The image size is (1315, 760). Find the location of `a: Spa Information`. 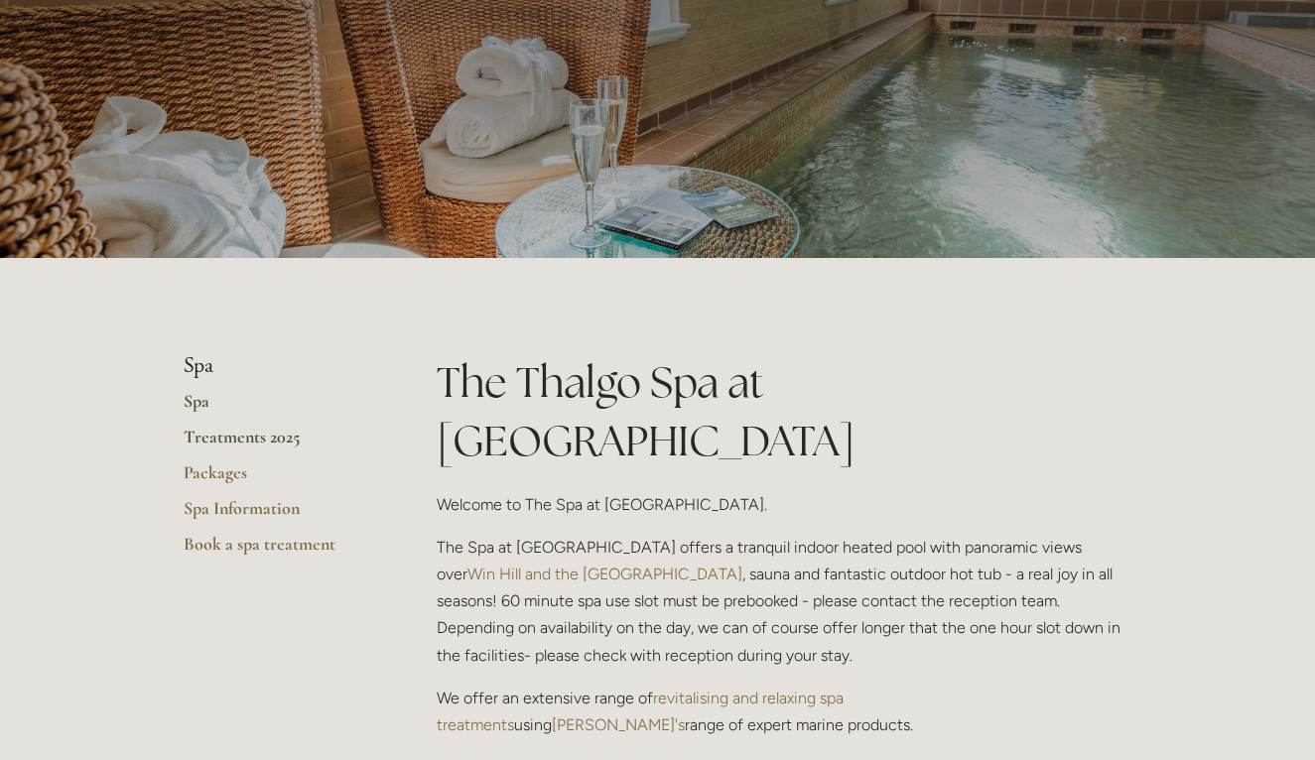

a: Spa Information is located at coordinates (278, 515).